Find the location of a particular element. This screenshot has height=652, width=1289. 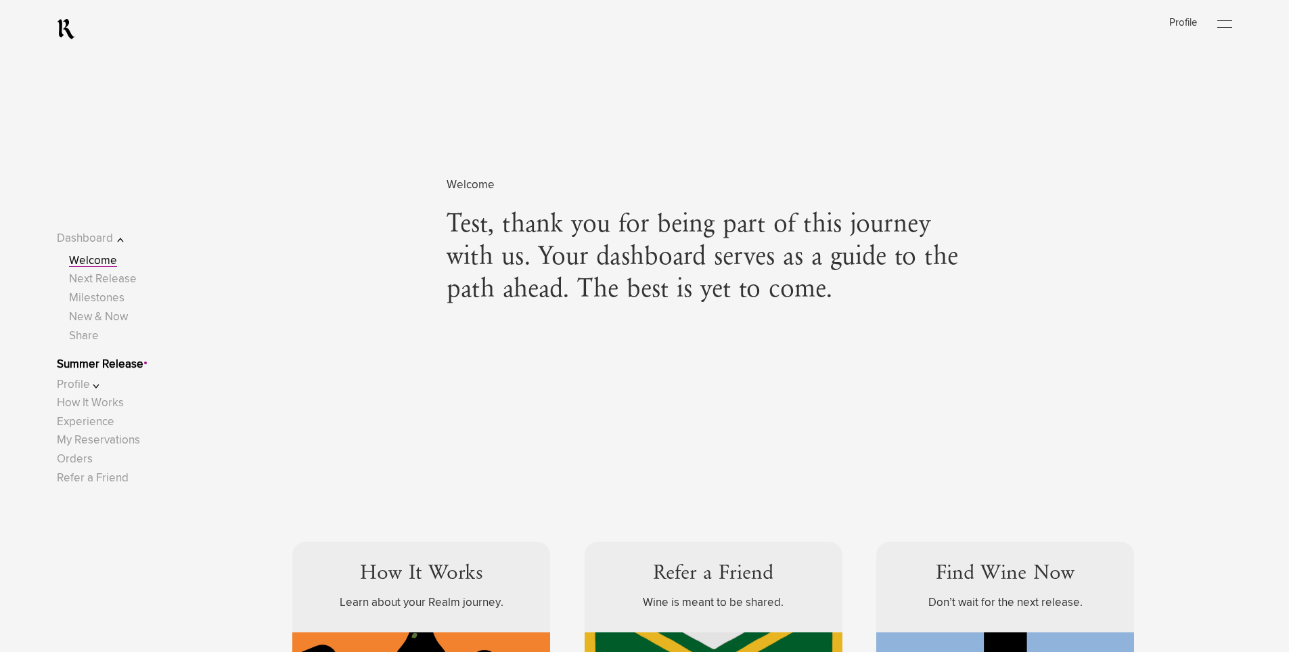

a: How It Works is located at coordinates (90, 403).